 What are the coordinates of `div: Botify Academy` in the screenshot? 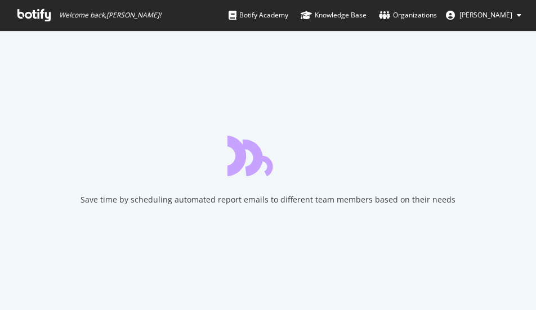 It's located at (258, 15).